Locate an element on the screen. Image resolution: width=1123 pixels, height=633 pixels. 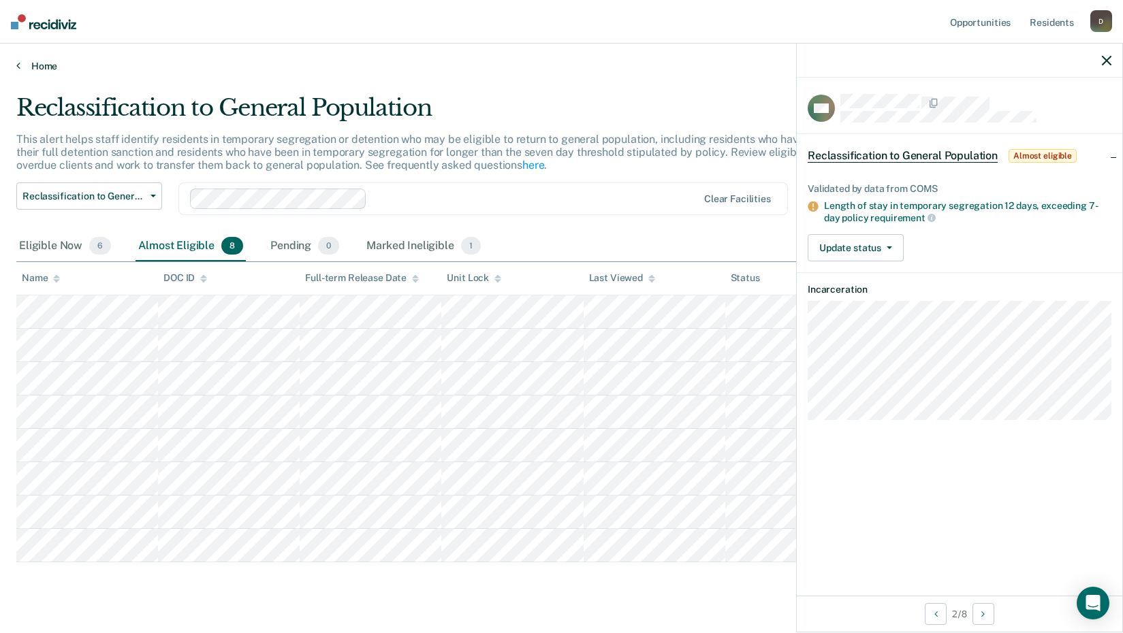
div: Name is located at coordinates (41, 278).